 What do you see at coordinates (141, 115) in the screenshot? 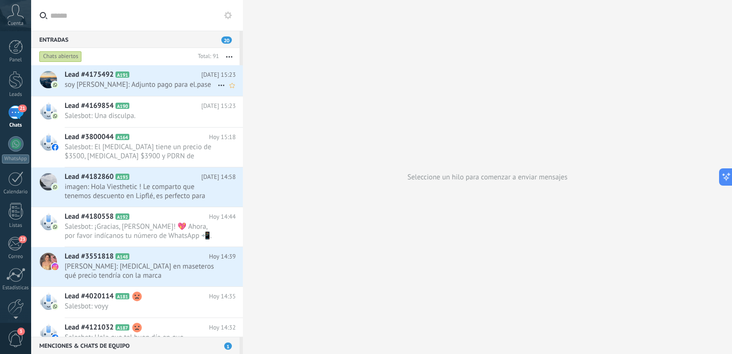
I see `span: Salesbot: Una disculpa.` at bounding box center [141, 115].